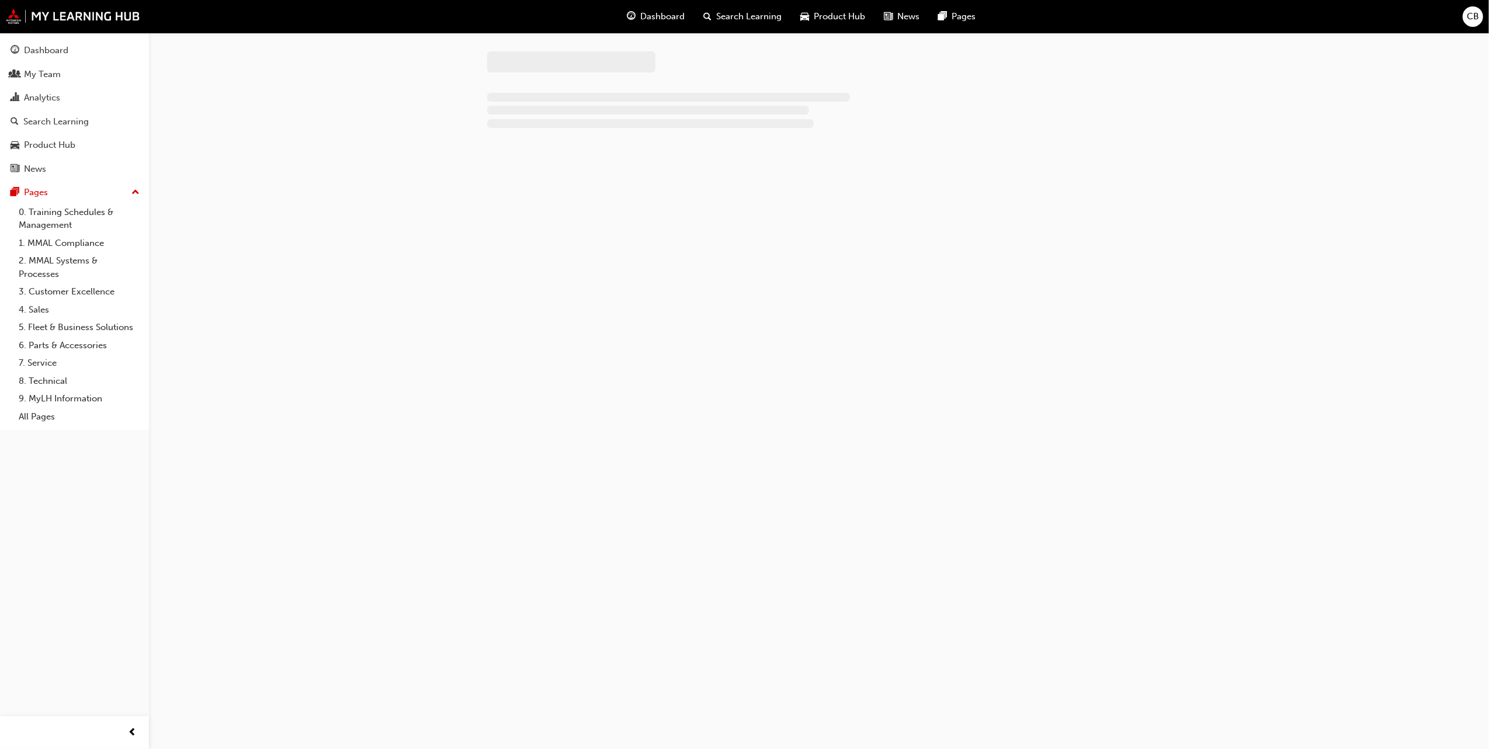 The image size is (1489, 749). Describe the element at coordinates (964, 16) in the screenshot. I see `span: Pages` at that location.